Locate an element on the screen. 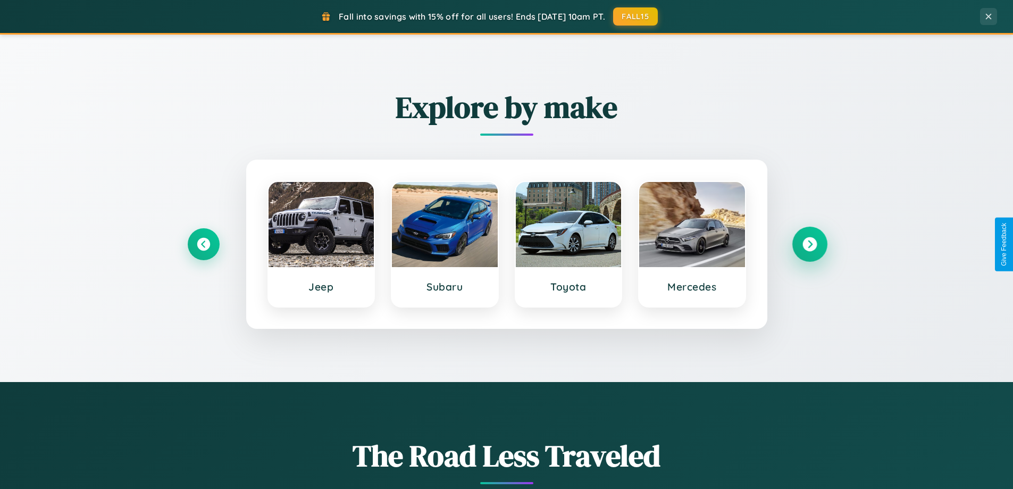 The width and height of the screenshot is (1013, 489). h2: Explore by make is located at coordinates (507, 107).